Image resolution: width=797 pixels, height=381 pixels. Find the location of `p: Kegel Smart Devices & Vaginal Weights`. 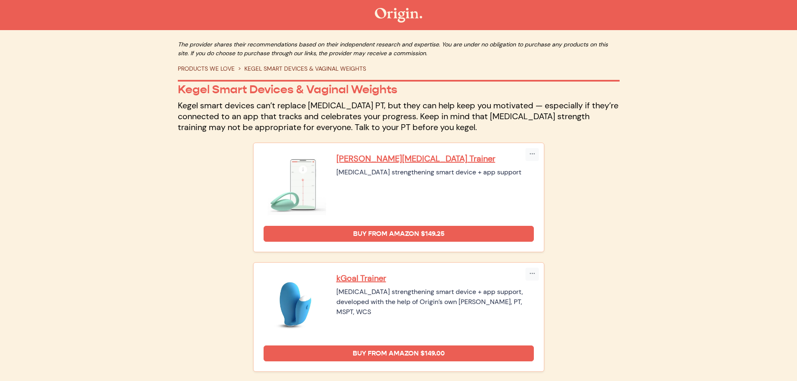

p: Kegel Smart Devices & Vaginal Weights is located at coordinates (399, 90).